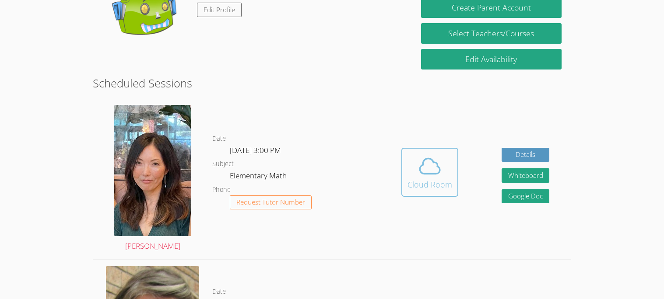  I want to click on button: Whiteboard, so click(526, 175).